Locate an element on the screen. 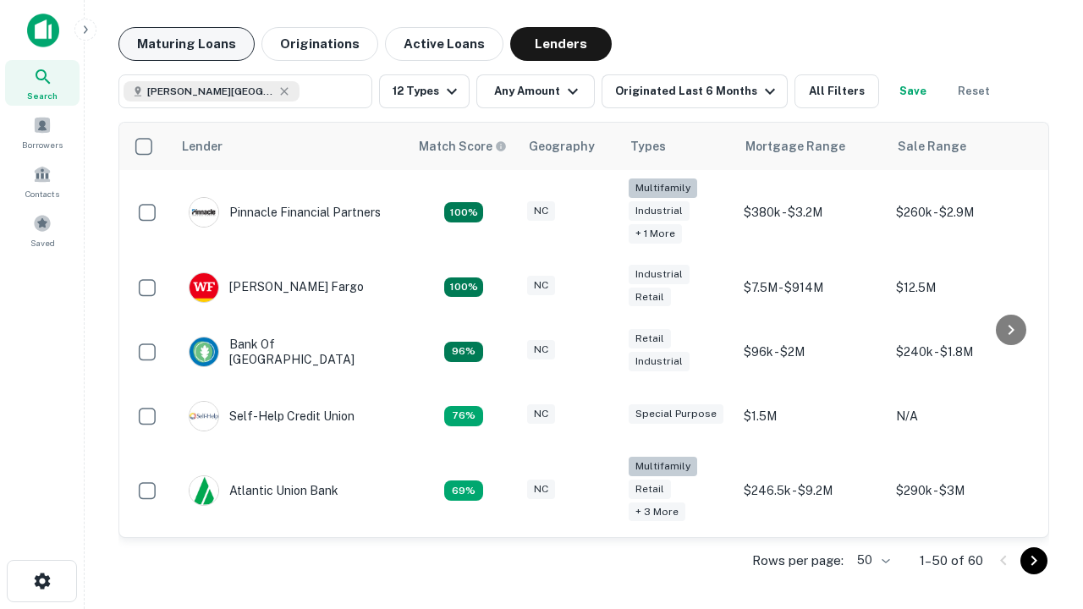 This screenshot has width=1083, height=609. button: Any Amount is located at coordinates (535, 91).